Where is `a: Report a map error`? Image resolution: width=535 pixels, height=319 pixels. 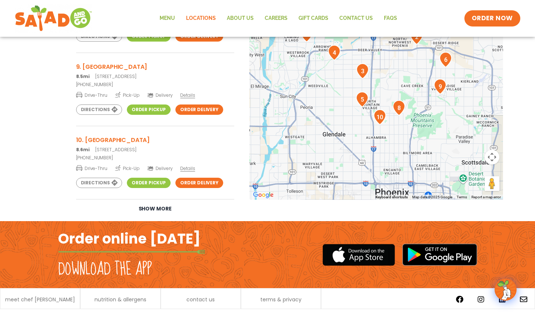 a: Report a map error is located at coordinates (486, 197).